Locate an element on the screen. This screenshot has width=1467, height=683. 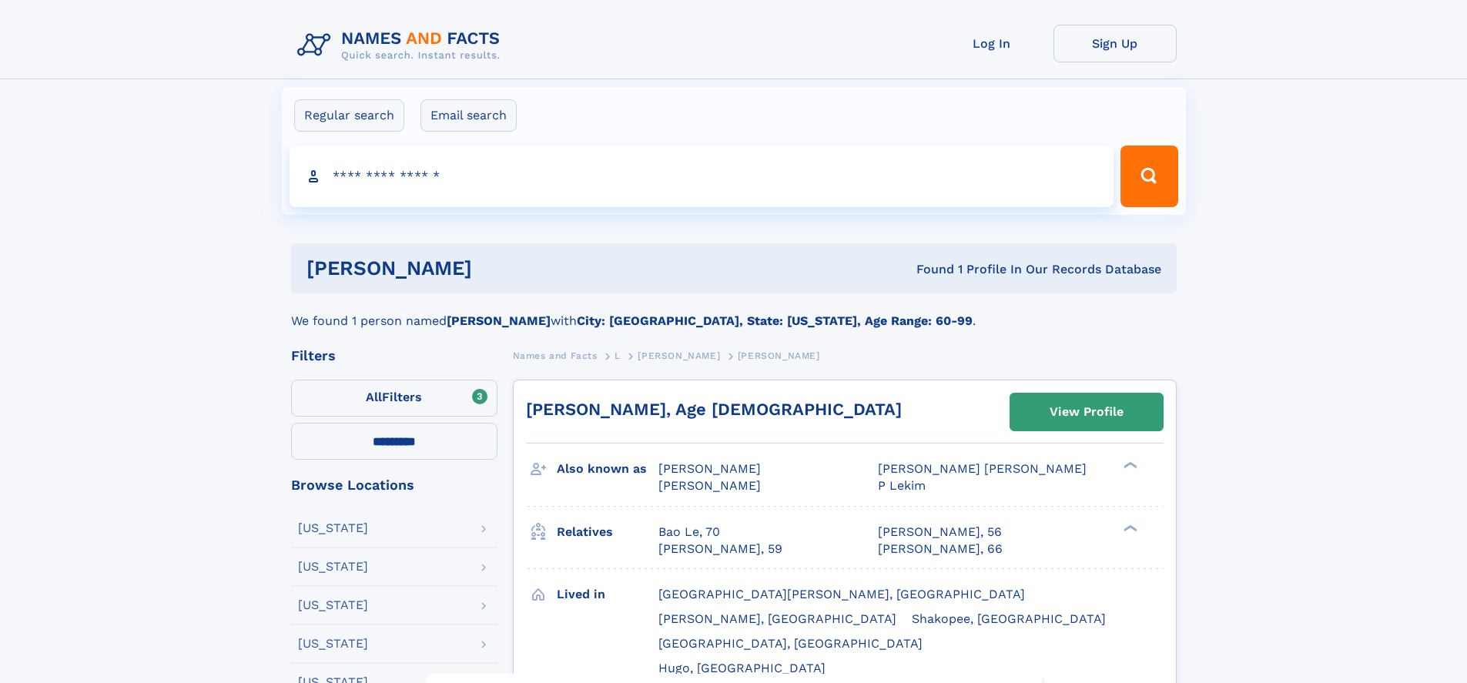
span: All is located at coordinates (374, 397).